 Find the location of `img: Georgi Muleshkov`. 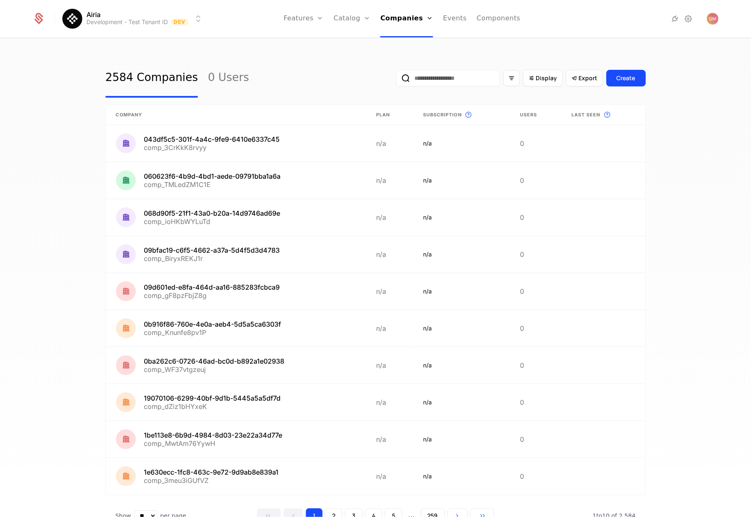

img: Georgi Muleshkov is located at coordinates (712, 19).